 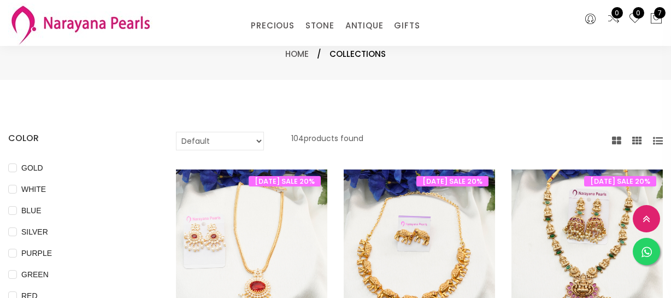 What do you see at coordinates (357, 54) in the screenshot?
I see `span: Collections` at bounding box center [357, 54].